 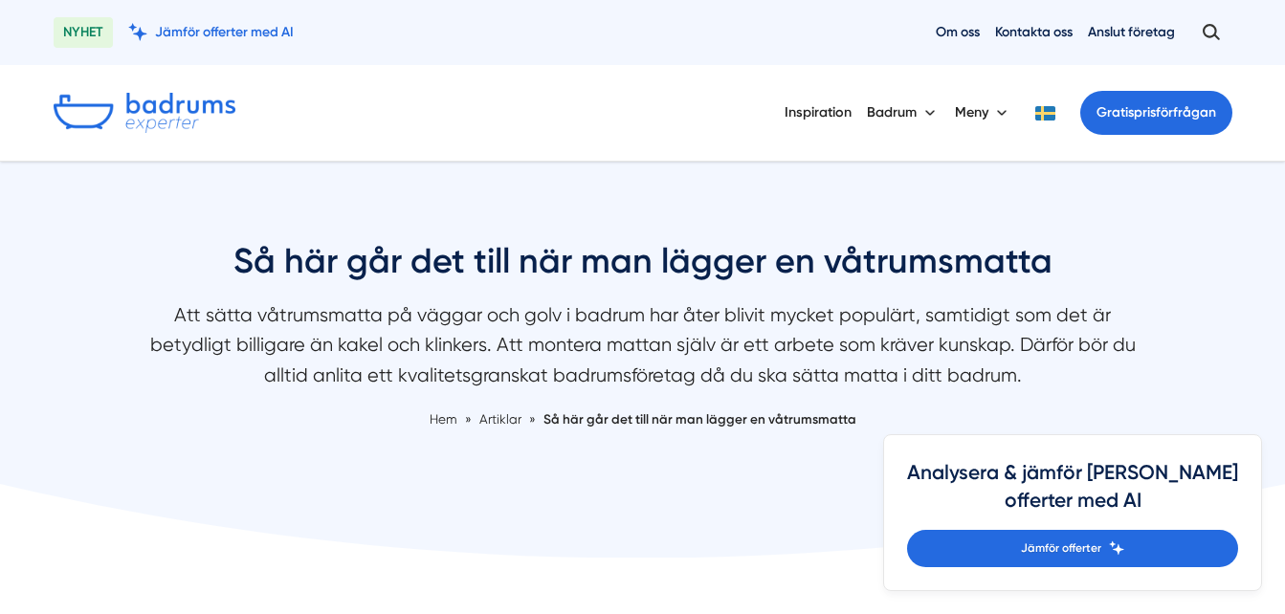 I want to click on a: Så här går det till när man lägger en våtrumsmatta, so click(x=699, y=419).